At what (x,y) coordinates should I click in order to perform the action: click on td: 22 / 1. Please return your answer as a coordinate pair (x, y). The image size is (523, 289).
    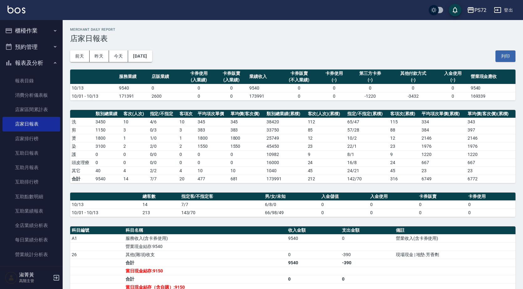
    Looking at the image, I should click on (367, 146).